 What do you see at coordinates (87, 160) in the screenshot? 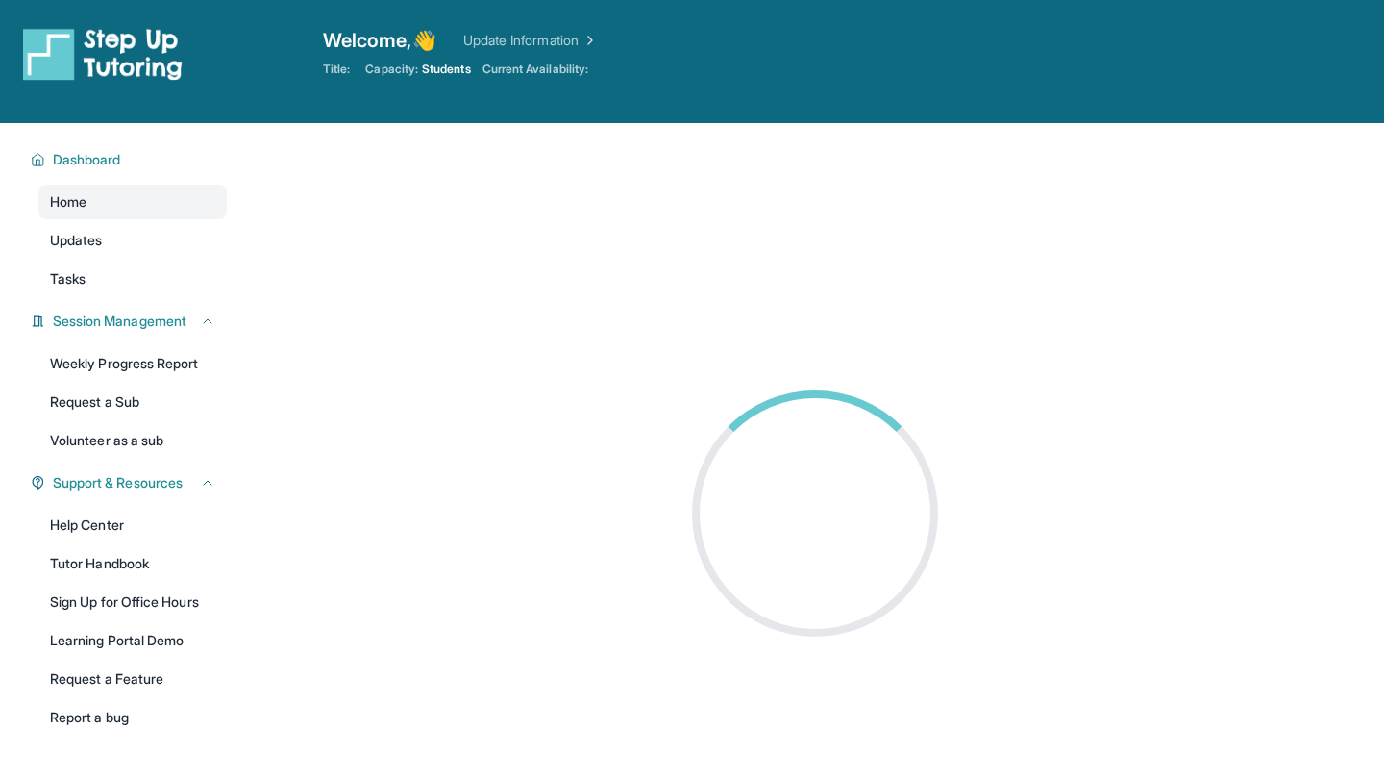
I see `span: Dashboard` at bounding box center [87, 160].